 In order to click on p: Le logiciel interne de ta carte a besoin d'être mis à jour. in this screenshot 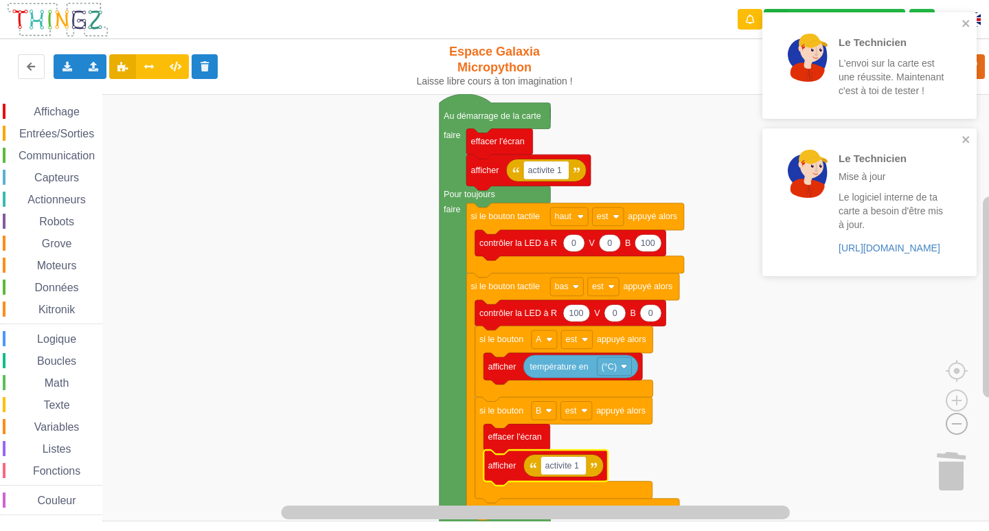, I will do `click(892, 211)`.